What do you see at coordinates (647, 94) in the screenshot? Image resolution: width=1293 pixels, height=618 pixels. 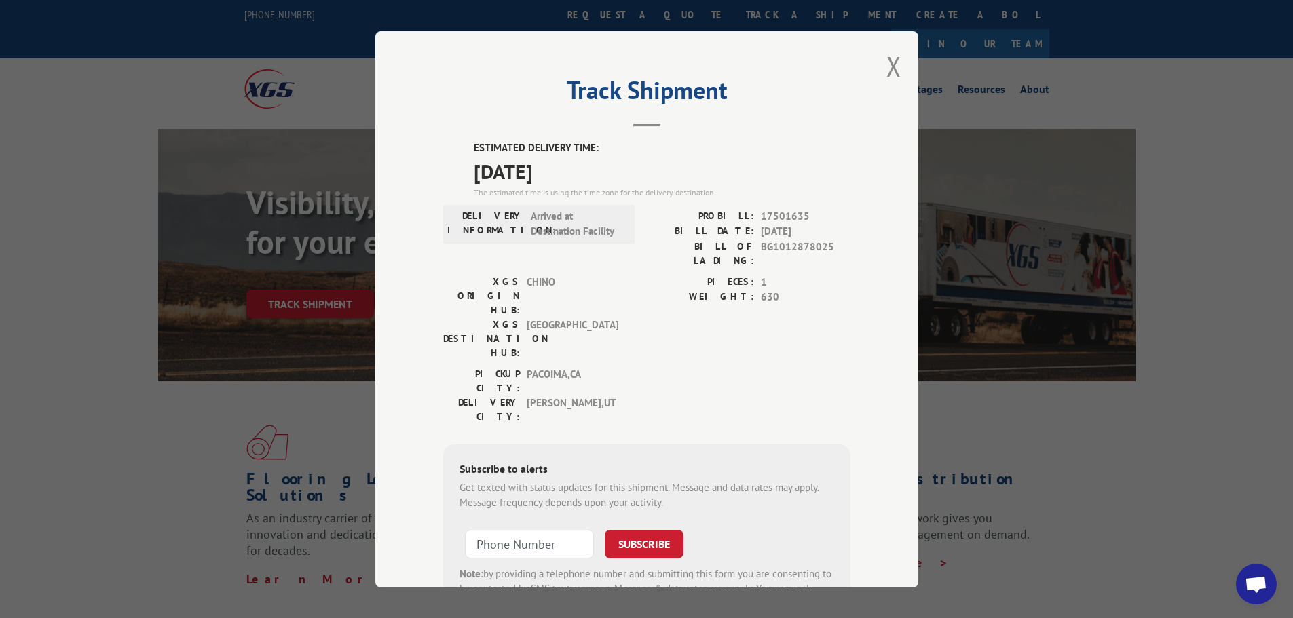 I see `h2: Track Shipment` at bounding box center [647, 94].